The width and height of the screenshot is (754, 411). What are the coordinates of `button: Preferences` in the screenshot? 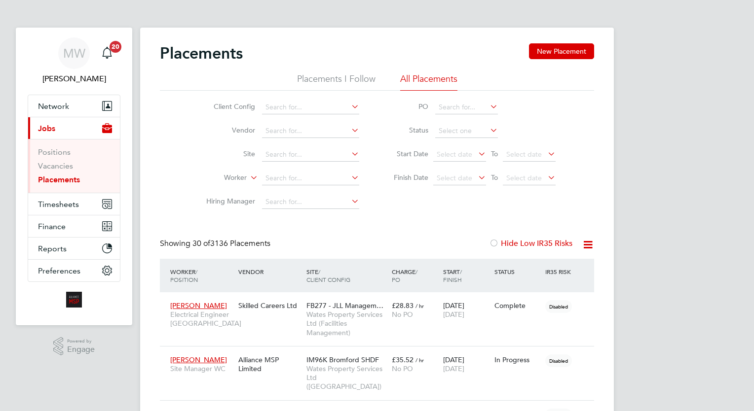 It's located at (74, 271).